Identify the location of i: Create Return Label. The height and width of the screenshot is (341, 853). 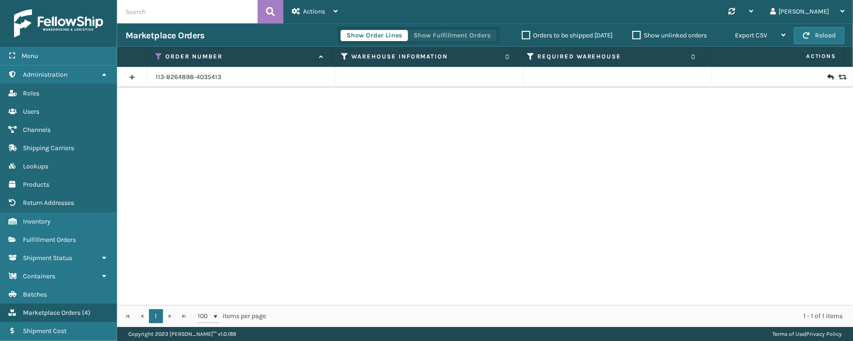
(830, 77).